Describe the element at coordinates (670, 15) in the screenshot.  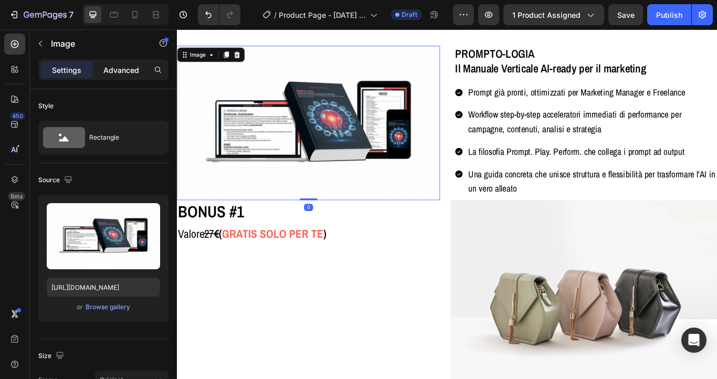
I see `div: Publish` at that location.